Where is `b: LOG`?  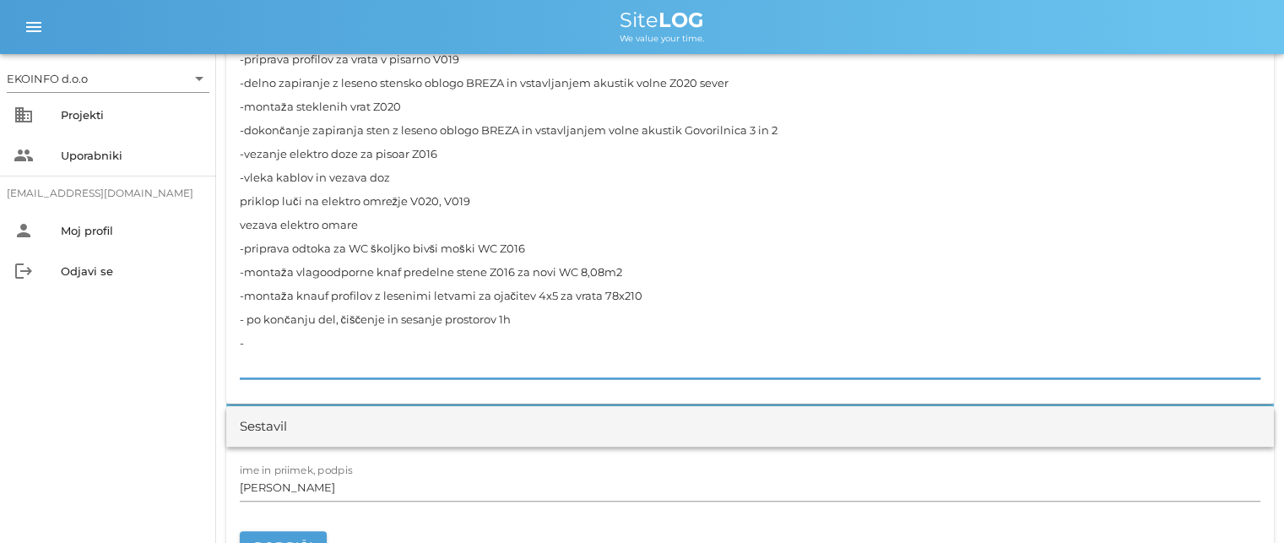 b: LOG is located at coordinates (681, 19).